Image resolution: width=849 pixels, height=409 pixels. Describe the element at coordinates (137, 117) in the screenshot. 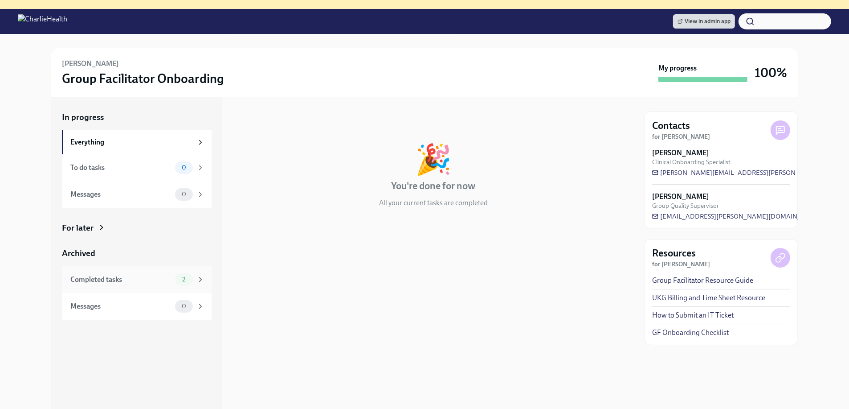

I see `a: In progress` at that location.